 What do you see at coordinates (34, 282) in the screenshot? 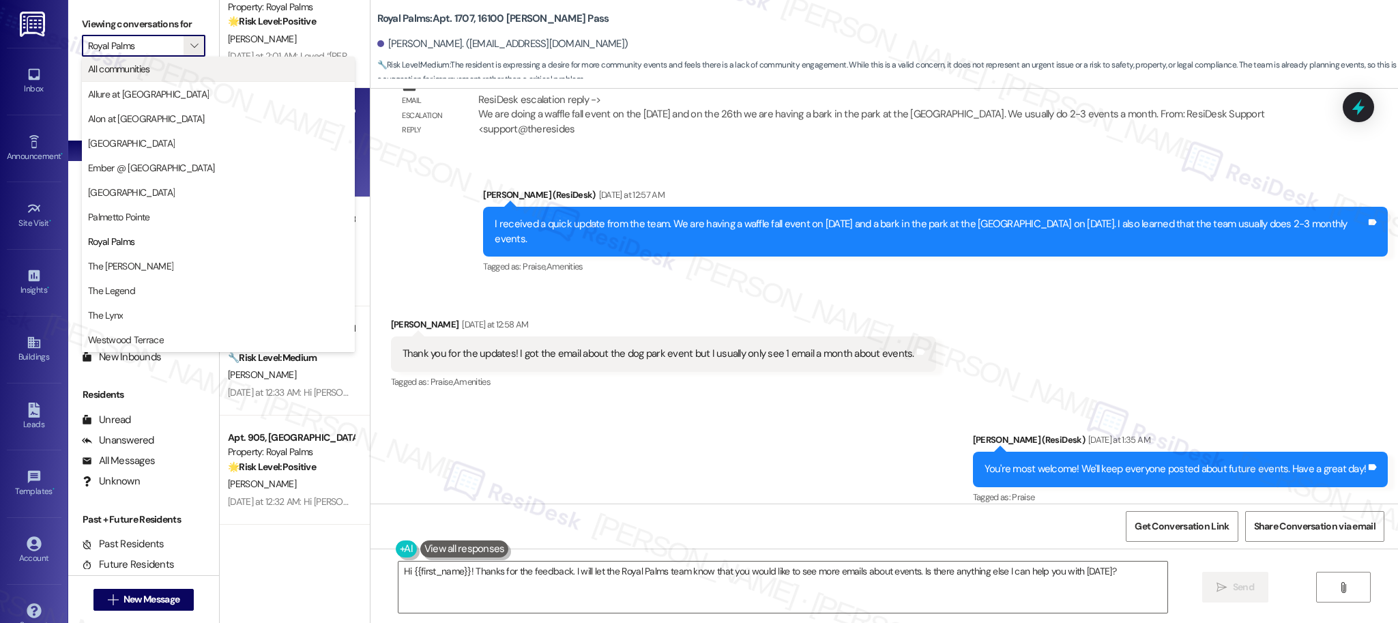
I see `a: Insights •` at bounding box center [34, 282].